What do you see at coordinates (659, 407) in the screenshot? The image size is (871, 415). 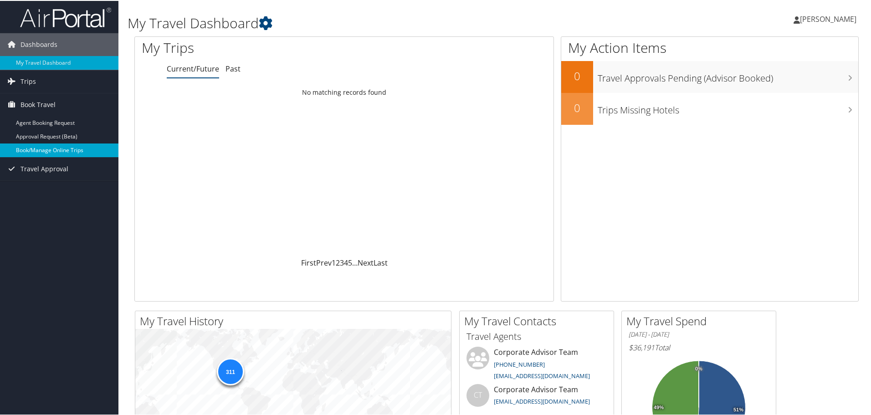 I see `tspan: 49%` at bounding box center [659, 407].